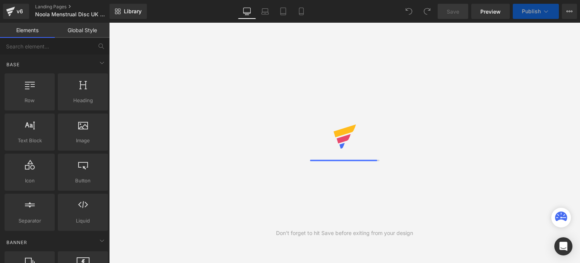 The height and width of the screenshot is (263, 580). I want to click on a: v6, so click(16, 11).